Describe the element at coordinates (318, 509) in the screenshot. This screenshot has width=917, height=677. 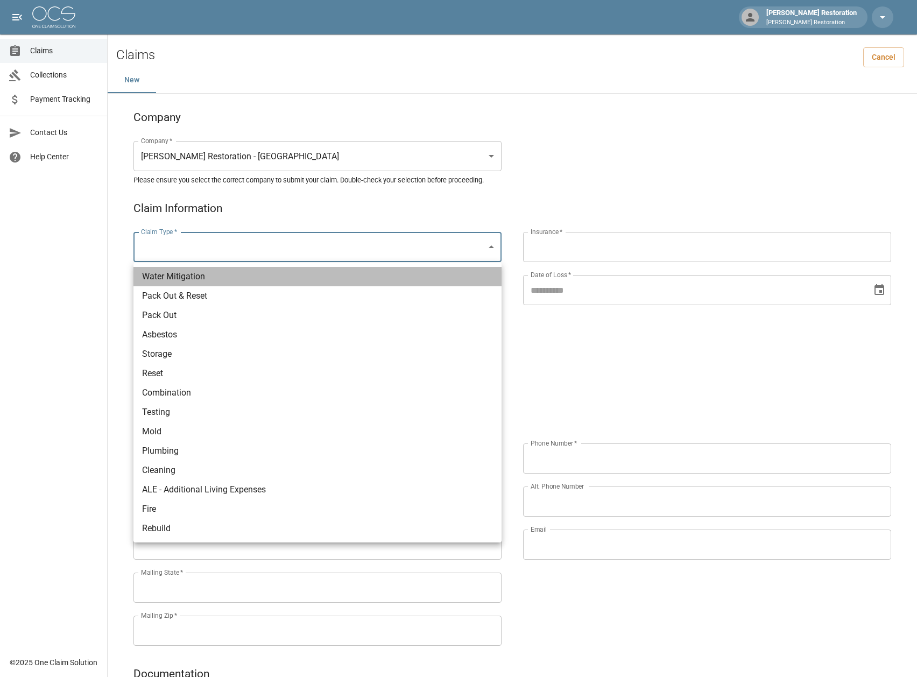
I see `li: Fire` at that location.